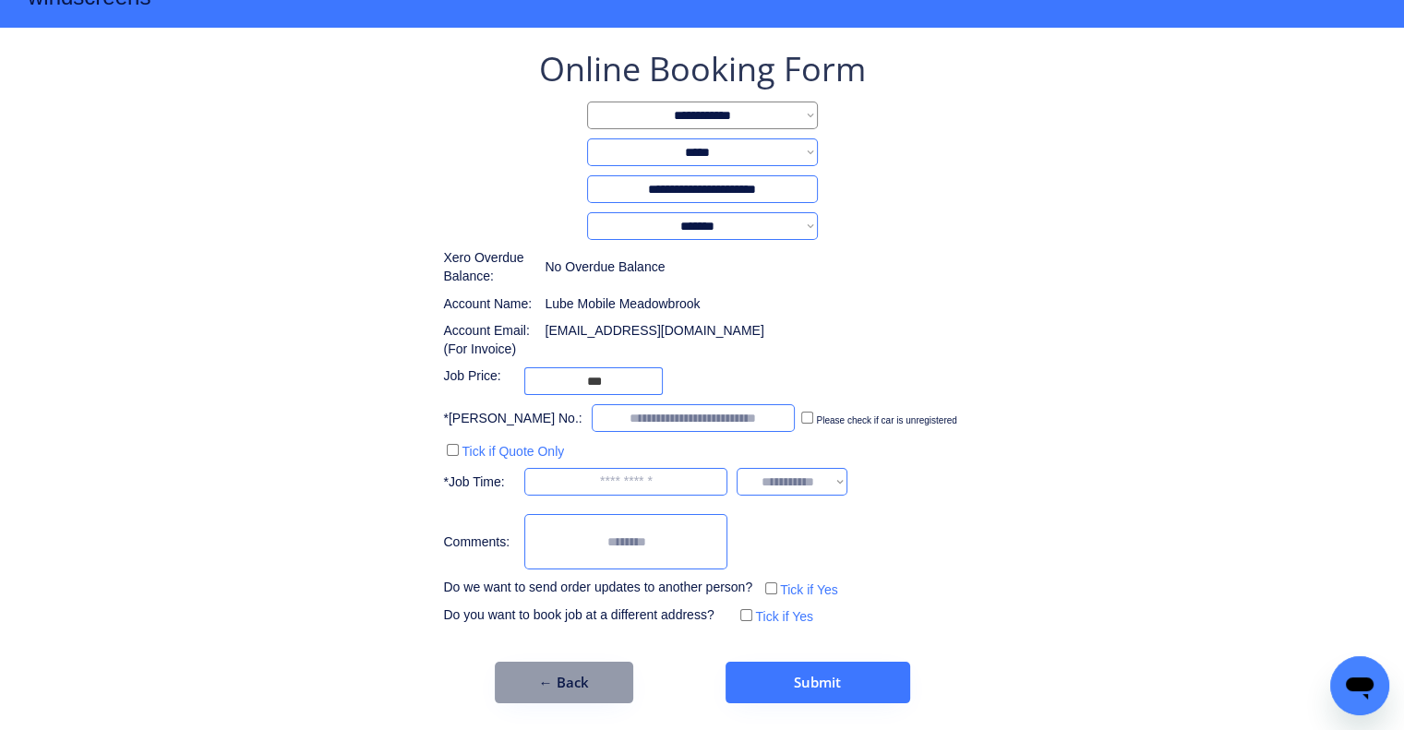 This screenshot has height=730, width=1404. Describe the element at coordinates (479, 377) in the screenshot. I see `div: Job Price:` at that location.